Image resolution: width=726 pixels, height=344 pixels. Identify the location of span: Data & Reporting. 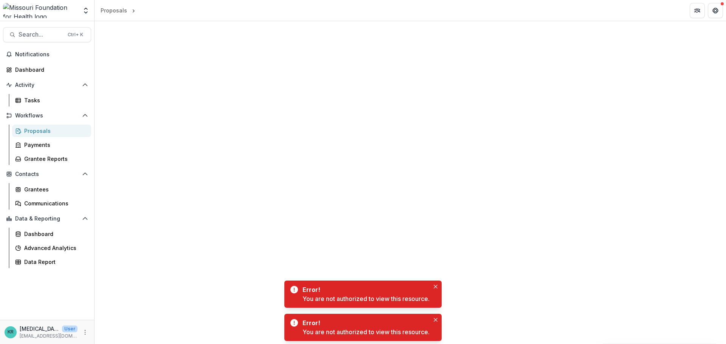
(47, 219).